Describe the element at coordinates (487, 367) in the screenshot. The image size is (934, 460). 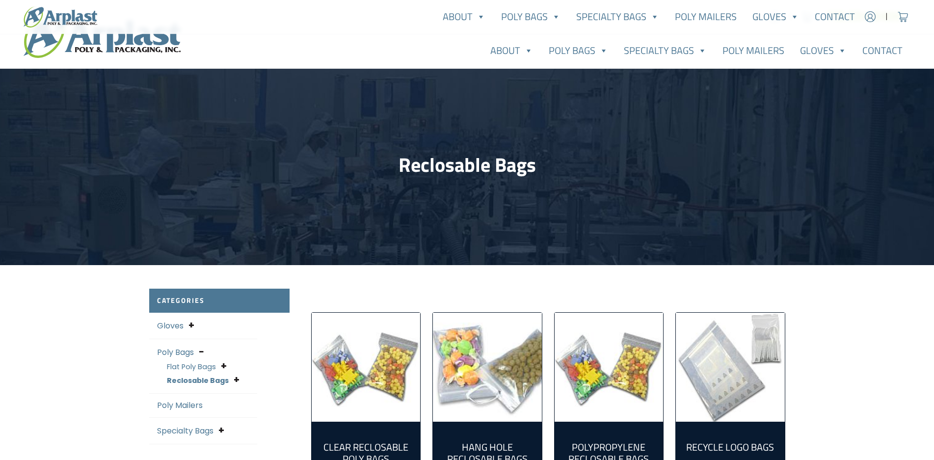
I see `a: Visit product category Hang Hole Reclosable Bags` at that location.